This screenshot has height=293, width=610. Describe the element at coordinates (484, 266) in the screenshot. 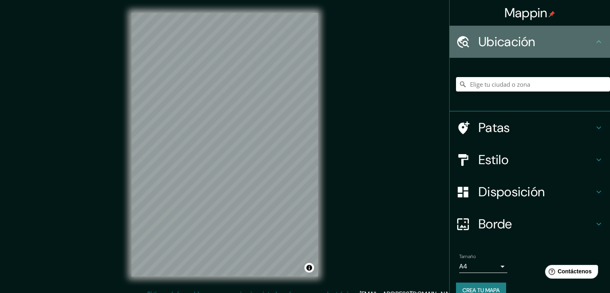

I see `div: A4` at that location.